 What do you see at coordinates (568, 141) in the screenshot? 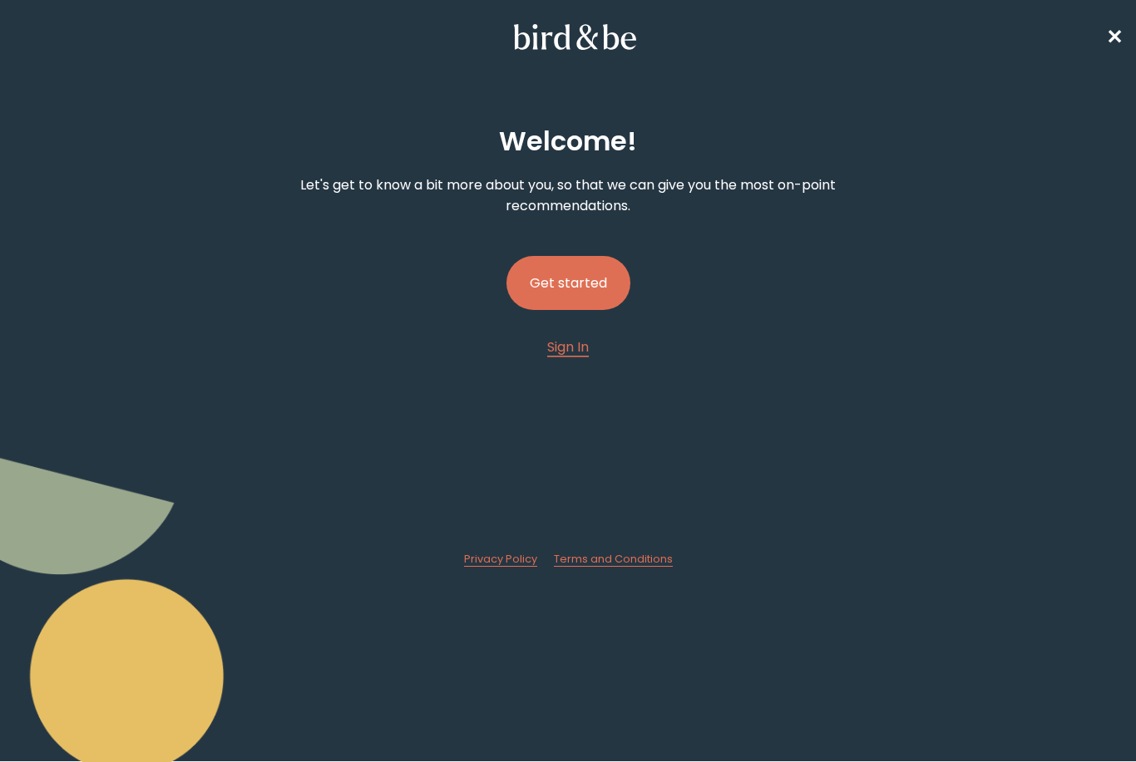
I see `h2: Welcome !` at bounding box center [568, 141].